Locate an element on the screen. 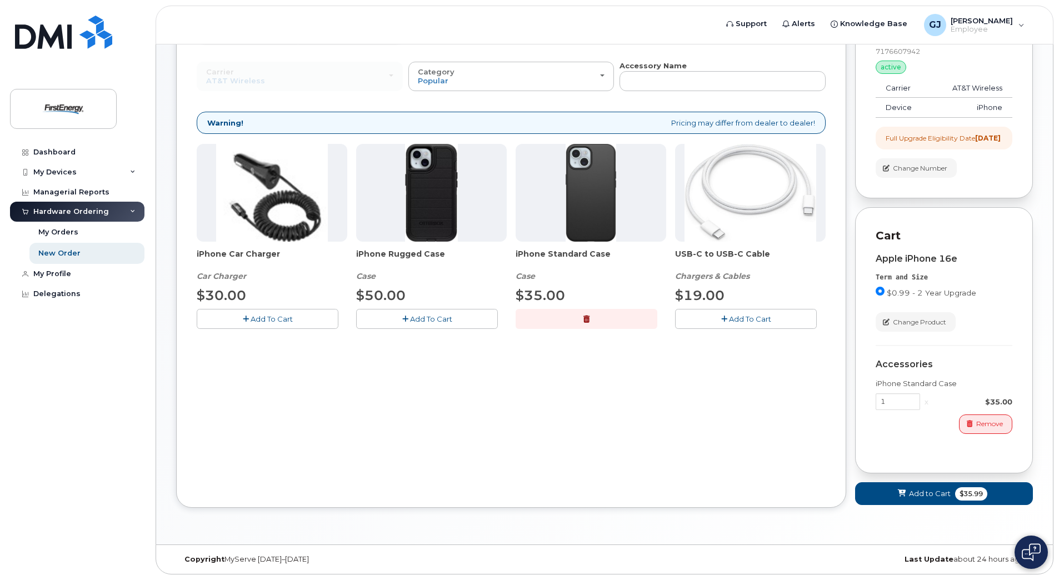 This screenshot has height=580, width=1059. span: Knowledge Base is located at coordinates (874, 24).